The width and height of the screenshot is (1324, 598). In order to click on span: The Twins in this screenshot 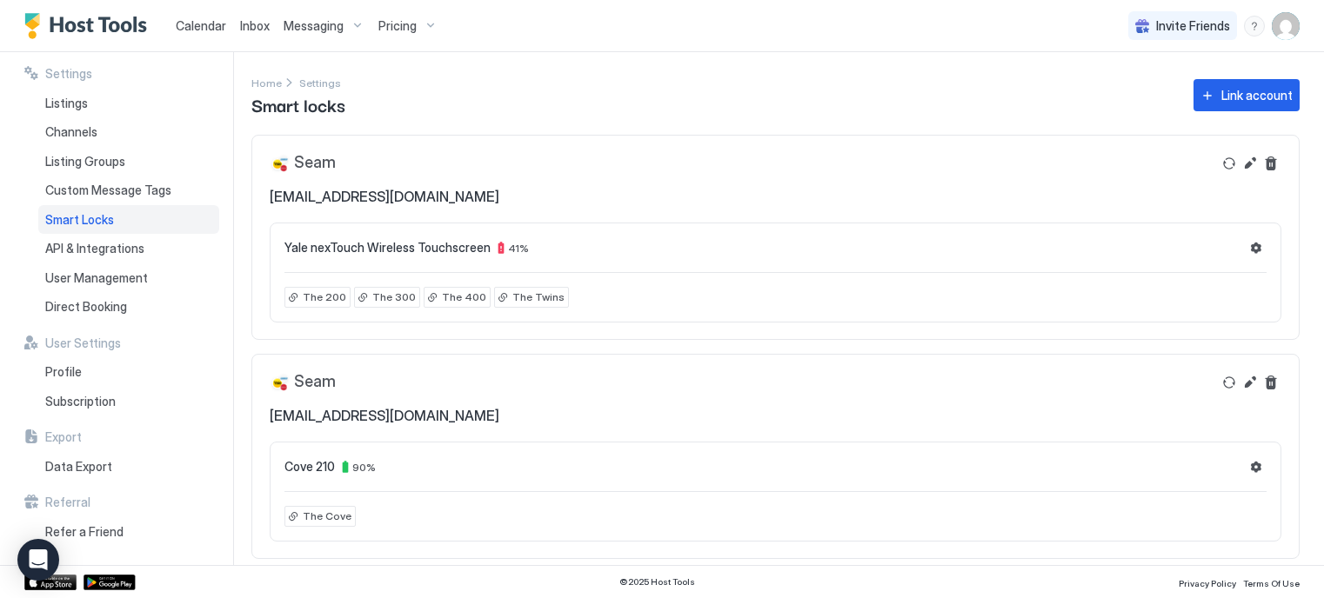, I will do `click(538, 297)`.